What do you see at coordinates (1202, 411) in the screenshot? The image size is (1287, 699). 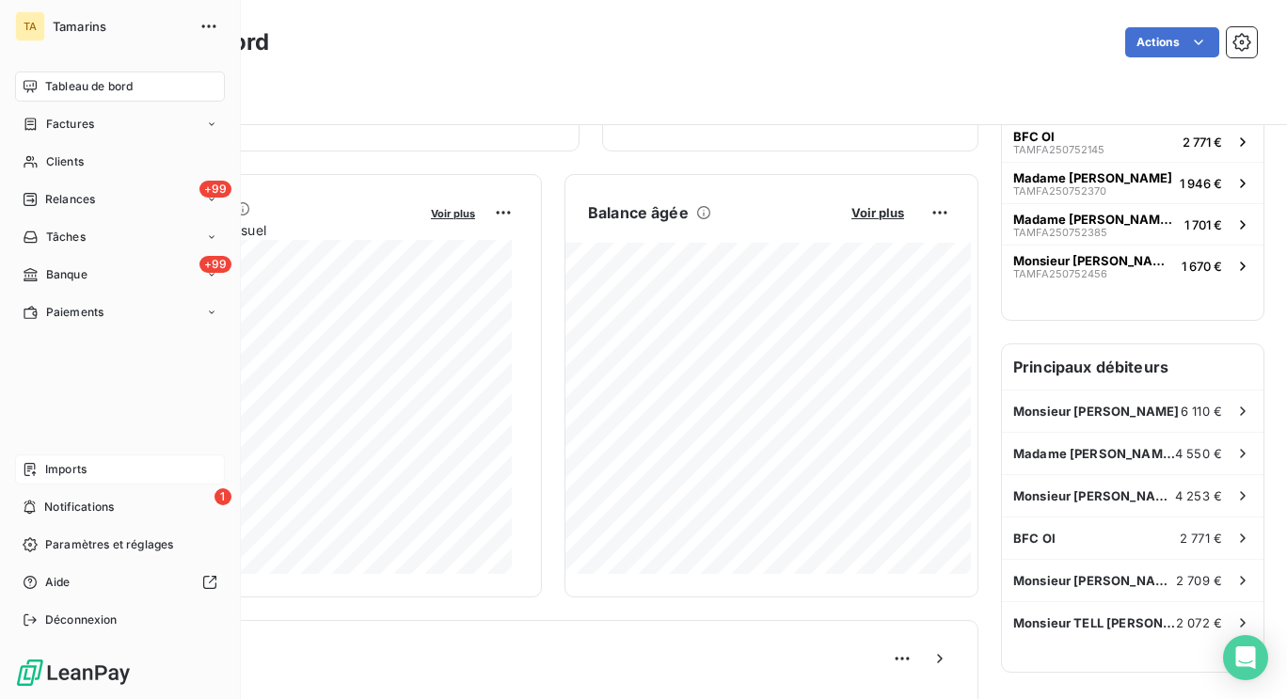 I see `span: 6 110 €` at bounding box center [1202, 411].